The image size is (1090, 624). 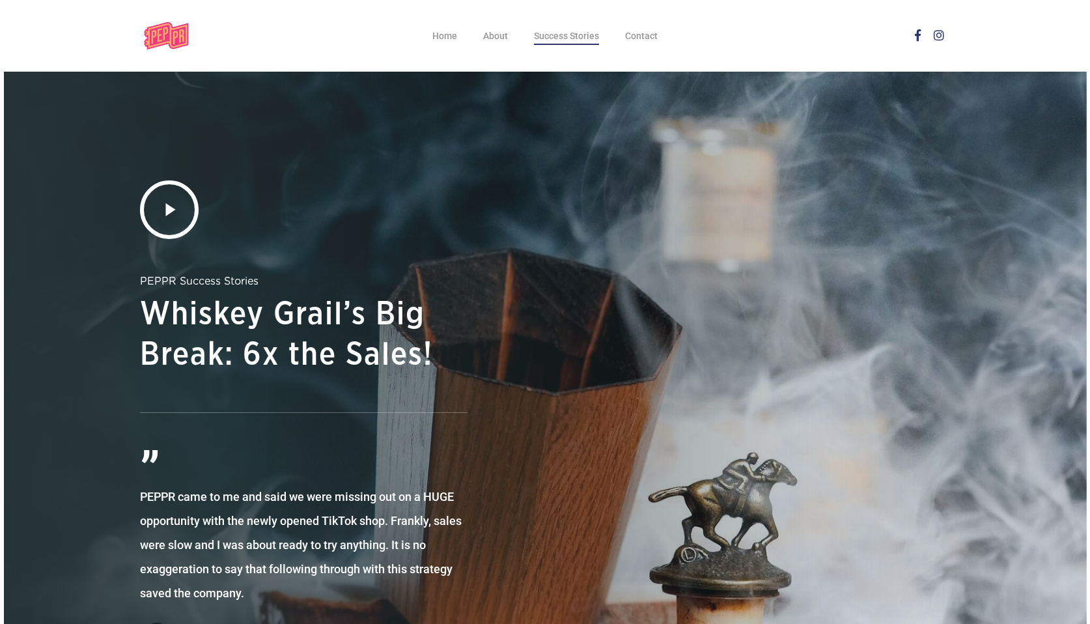 What do you see at coordinates (304, 281) in the screenshot?
I see `p: PEPPR Success Stories` at bounding box center [304, 281].